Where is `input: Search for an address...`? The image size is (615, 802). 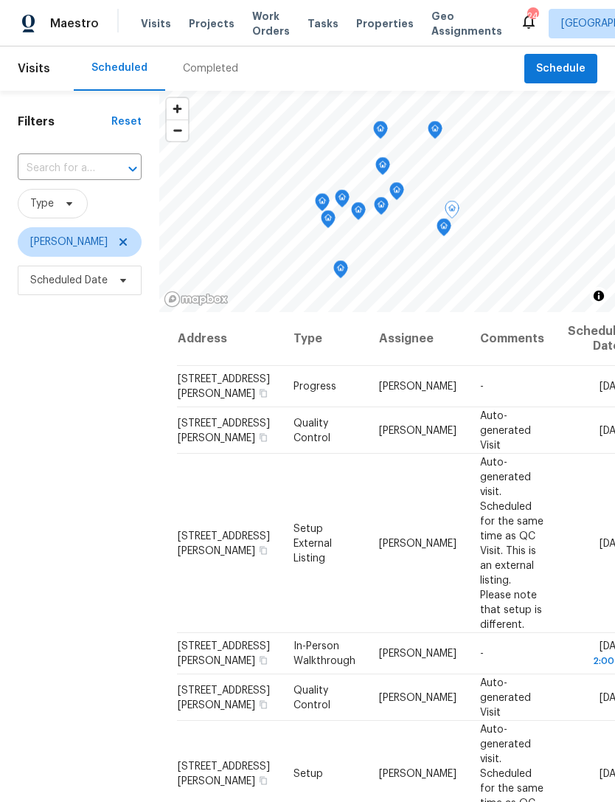
input: Search for an address... is located at coordinates (59, 168).